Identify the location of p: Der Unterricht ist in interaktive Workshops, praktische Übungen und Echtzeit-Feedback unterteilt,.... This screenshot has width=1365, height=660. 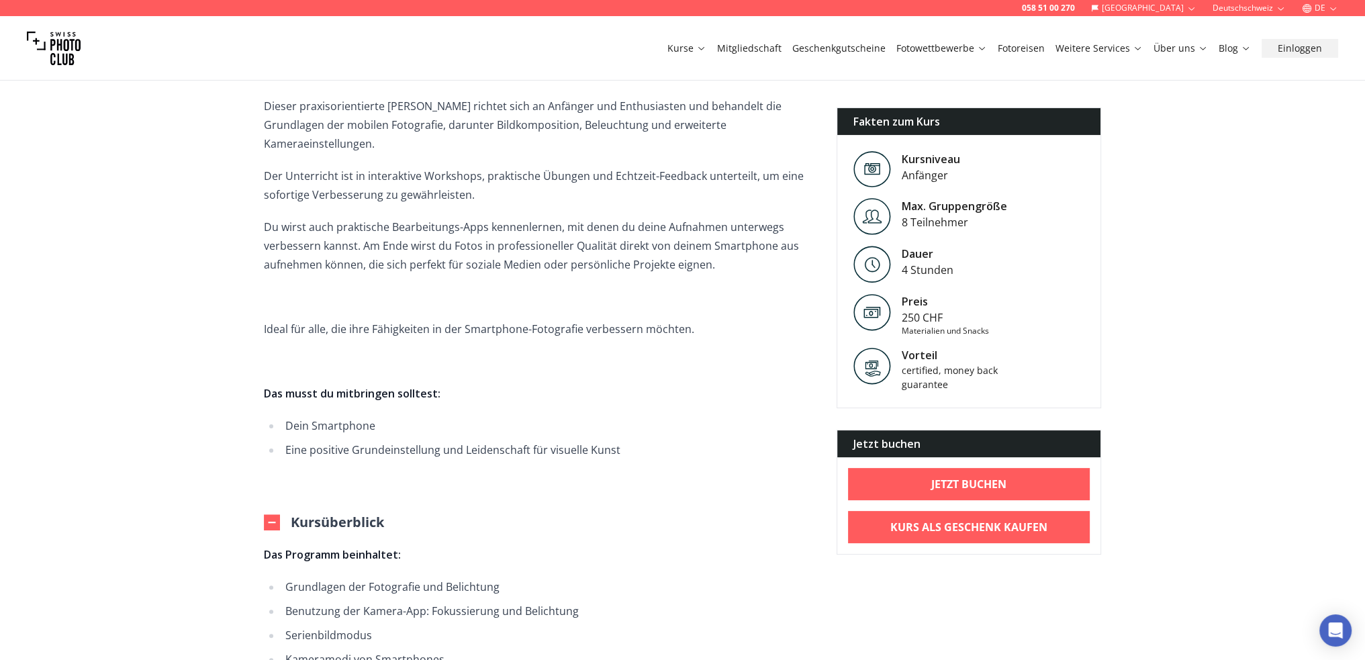
(539, 185).